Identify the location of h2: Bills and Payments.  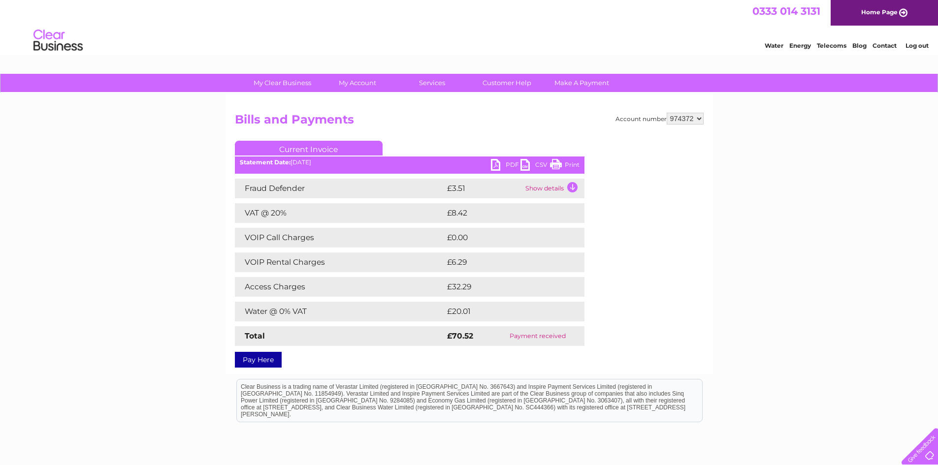
(469, 122).